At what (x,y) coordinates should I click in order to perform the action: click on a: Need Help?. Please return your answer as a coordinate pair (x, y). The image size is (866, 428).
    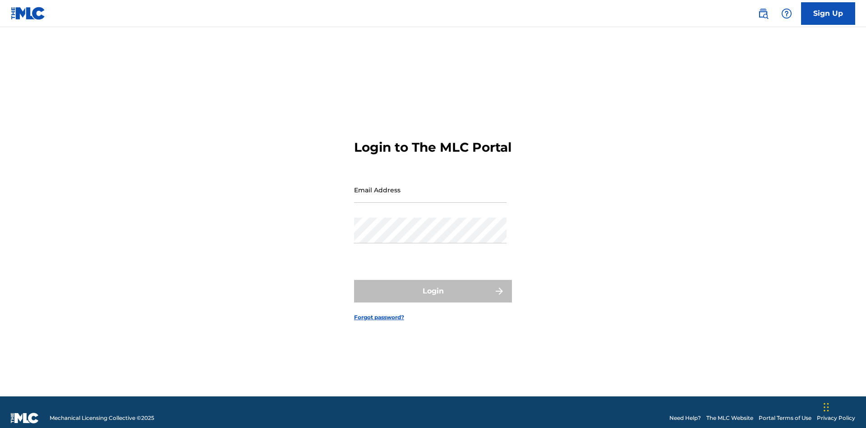
    Looking at the image, I should click on (685, 418).